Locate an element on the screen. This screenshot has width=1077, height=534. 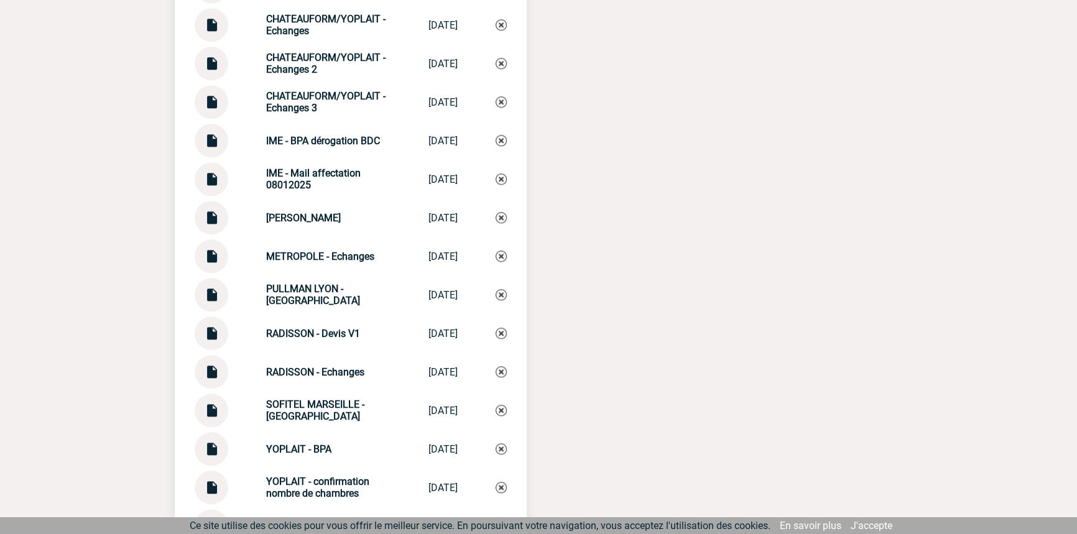
strong: IME - Mail affectation 08012025 is located at coordinates (313, 179).